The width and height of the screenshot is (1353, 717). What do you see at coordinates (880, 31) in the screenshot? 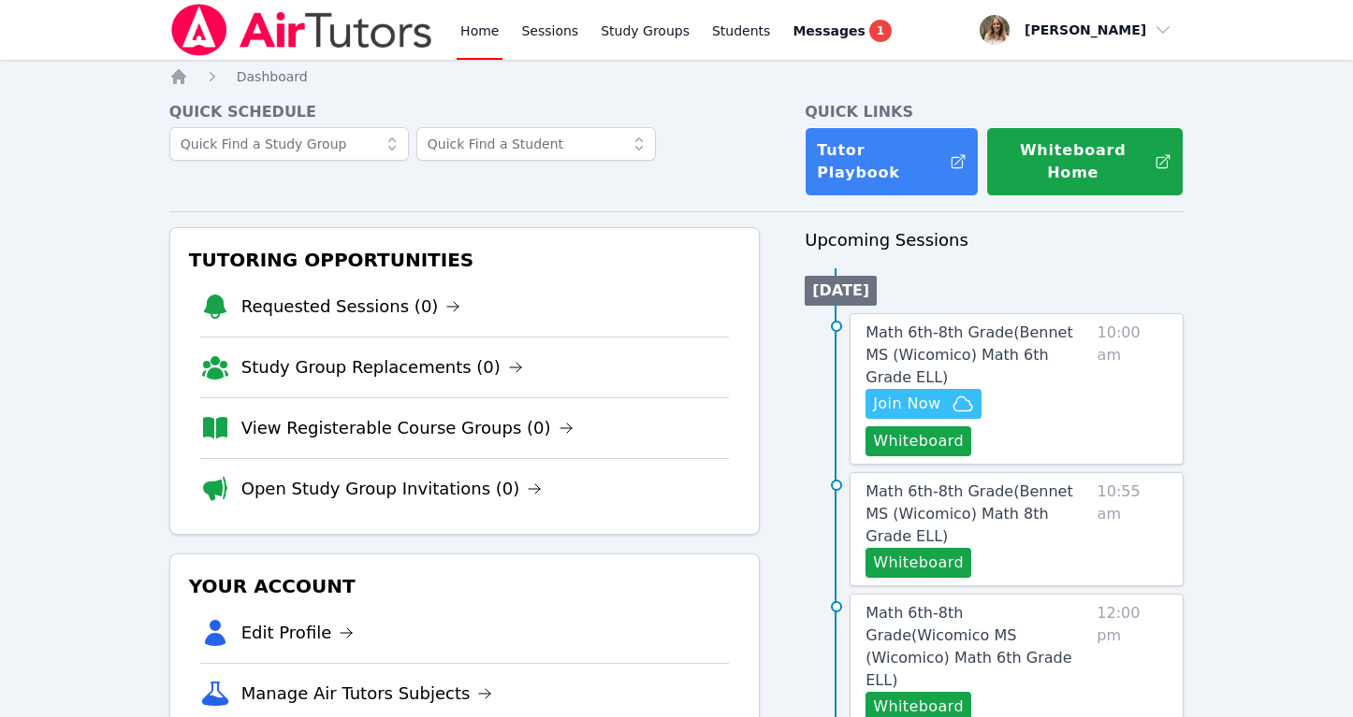
I see `span: 1` at bounding box center [880, 31].